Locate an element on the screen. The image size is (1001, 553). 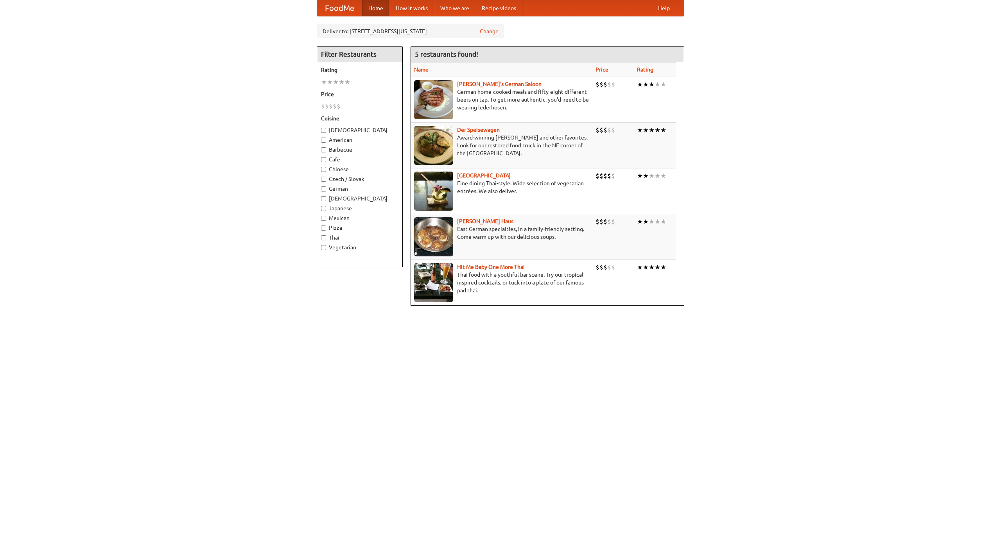
input: Czech / Slovak is located at coordinates (323, 179).